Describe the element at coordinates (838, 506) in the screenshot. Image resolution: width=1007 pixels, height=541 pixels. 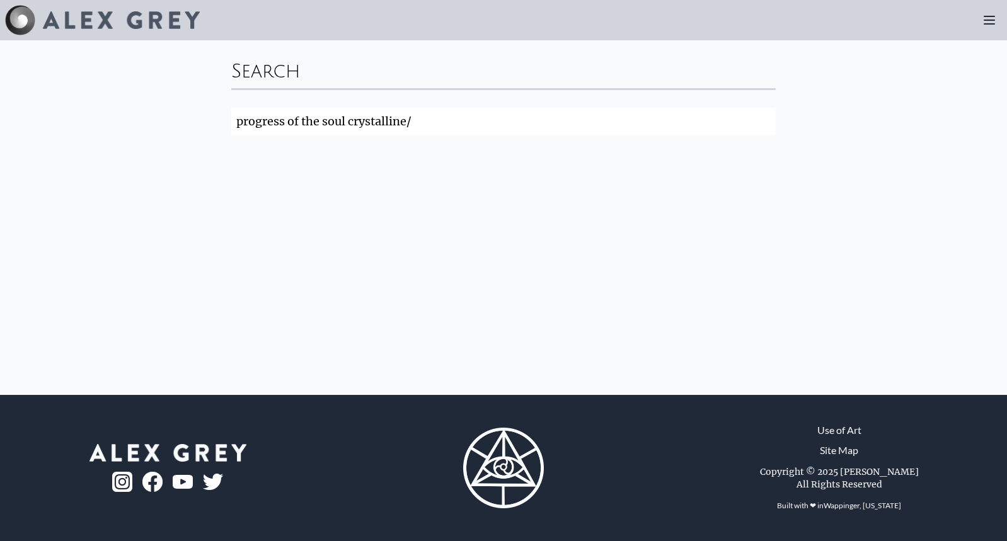
I see `div: Built with ❤ in` at that location.